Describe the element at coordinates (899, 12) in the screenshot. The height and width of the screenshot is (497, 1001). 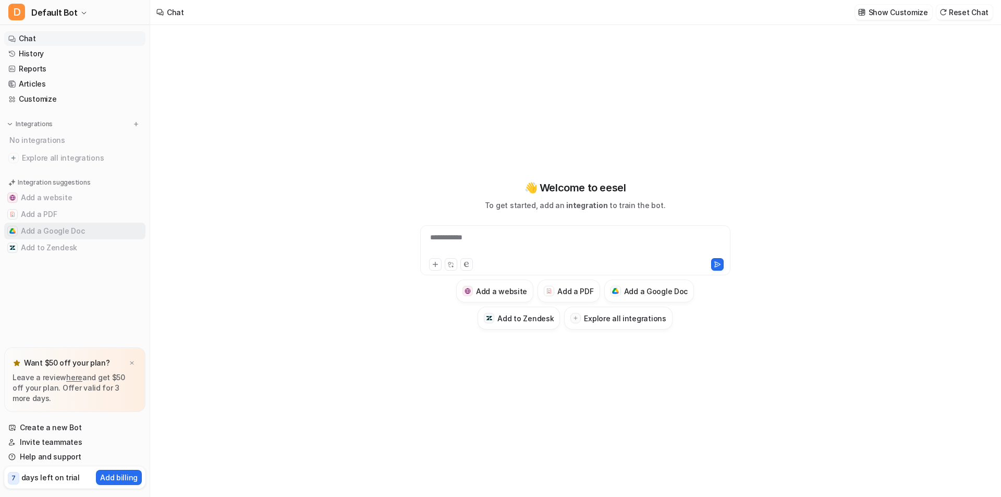
I see `p: Show Customize` at that location.